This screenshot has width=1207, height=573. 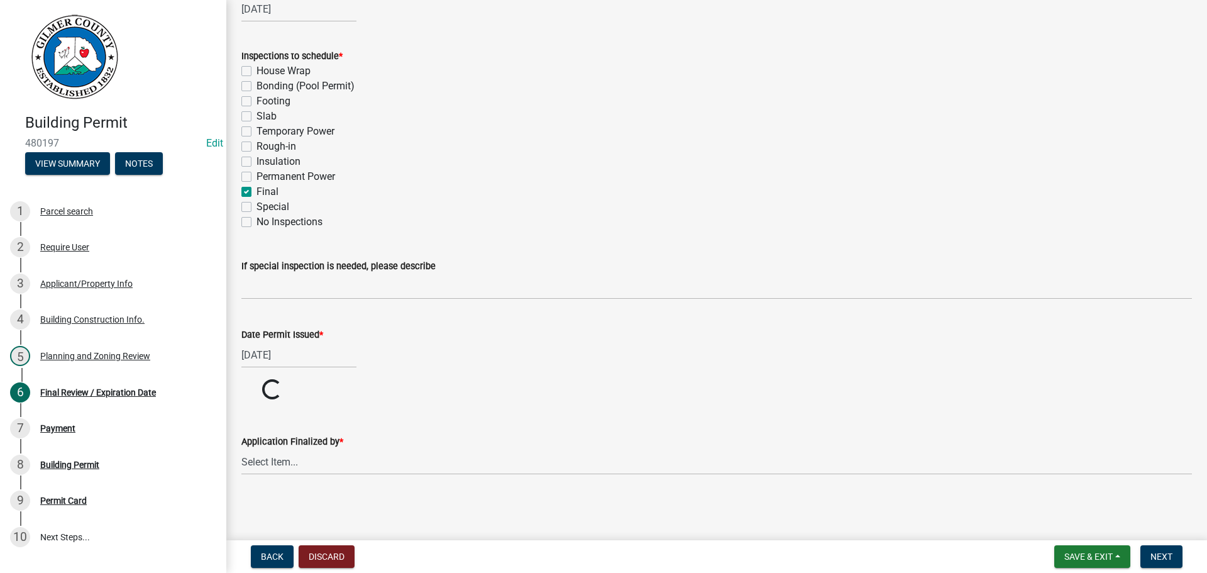 I want to click on label: House Wrap, so click(x=283, y=71).